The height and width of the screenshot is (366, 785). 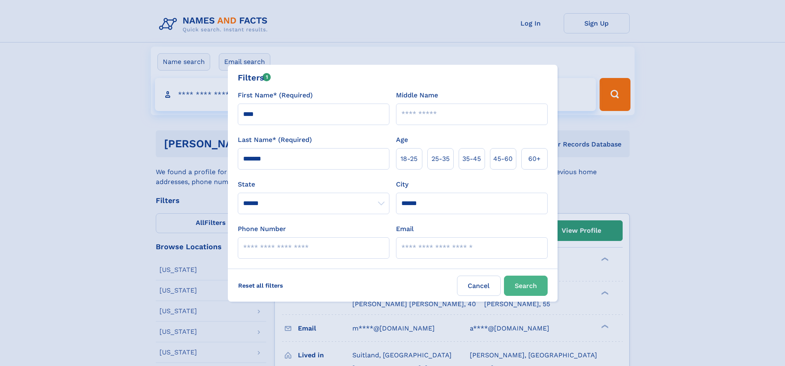 I want to click on label: Cancel, so click(x=479, y=285).